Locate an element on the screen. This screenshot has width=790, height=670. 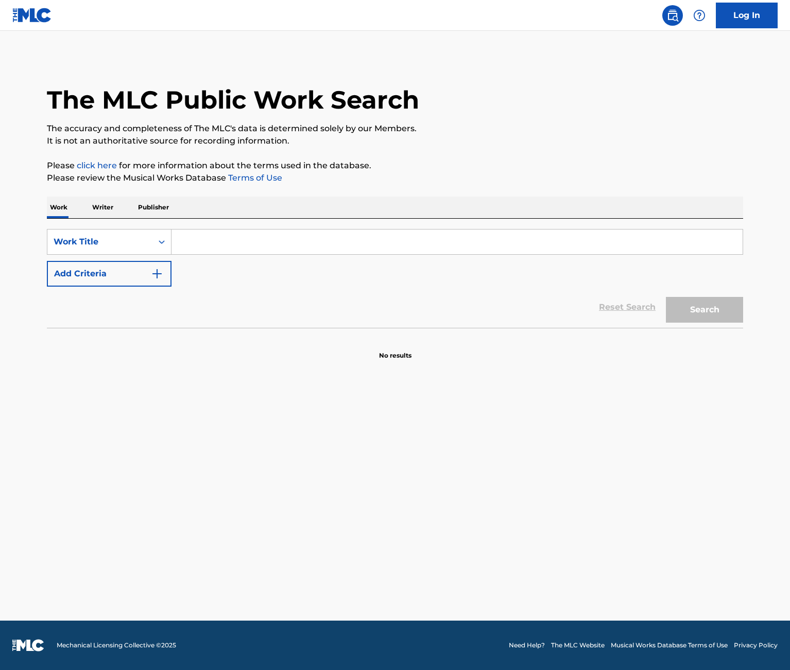
img: logo is located at coordinates (28, 646).